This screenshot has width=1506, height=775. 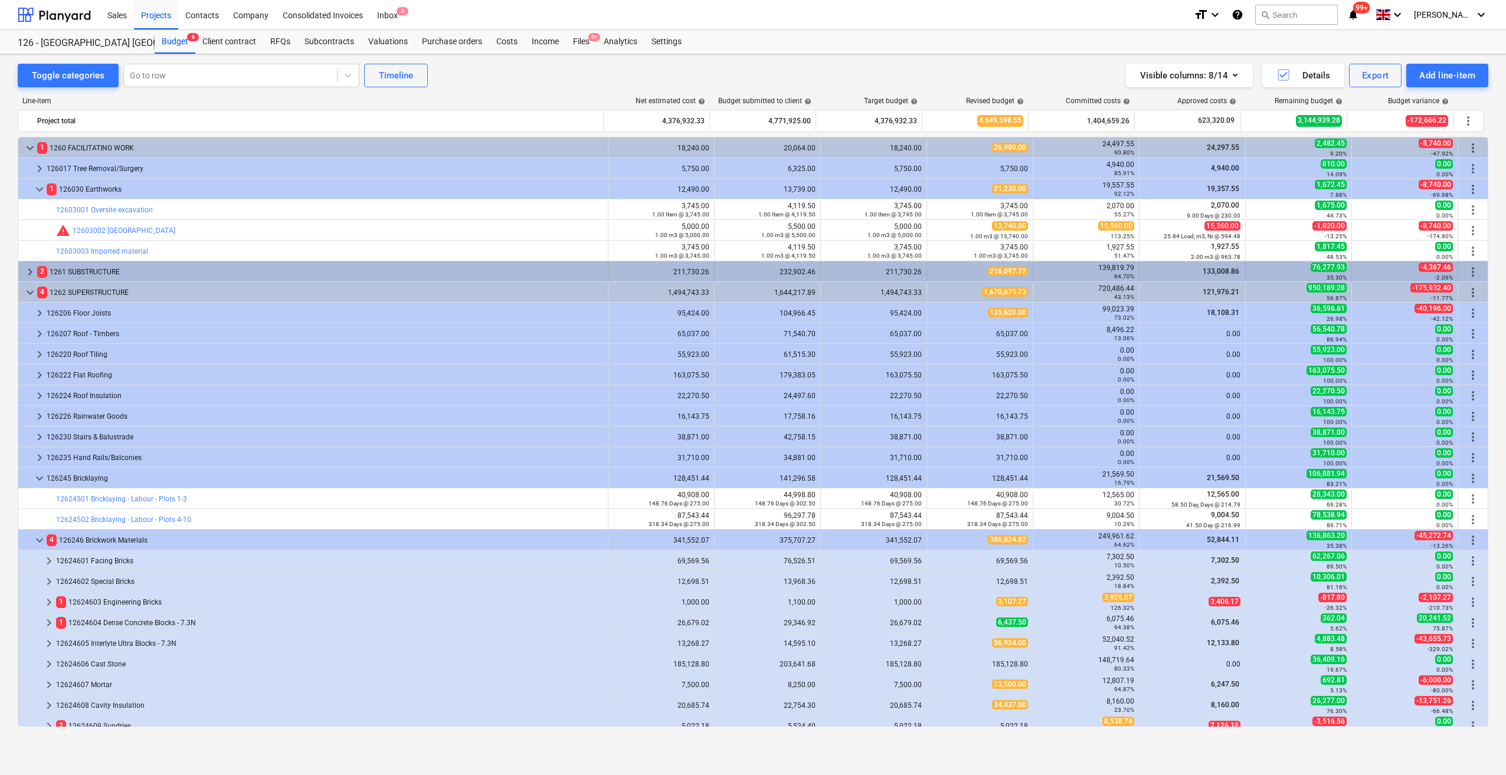 I want to click on a: Purchase orders, so click(x=452, y=42).